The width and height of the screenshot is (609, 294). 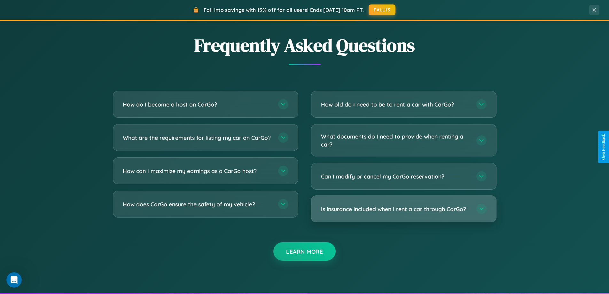 What do you see at coordinates (382, 10) in the screenshot?
I see `button: FALL15` at bounding box center [382, 10].